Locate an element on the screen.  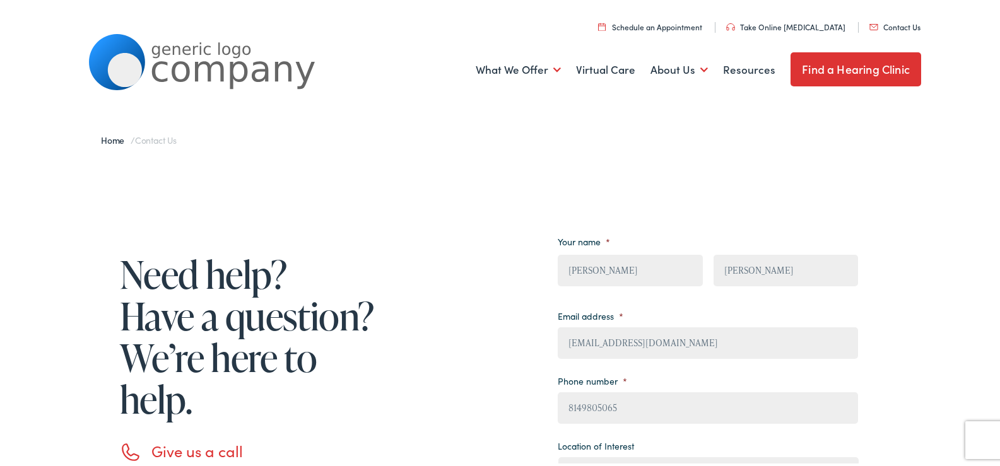
h1: Need help? Have a question? We’re here to help. is located at coordinates (249, 335).